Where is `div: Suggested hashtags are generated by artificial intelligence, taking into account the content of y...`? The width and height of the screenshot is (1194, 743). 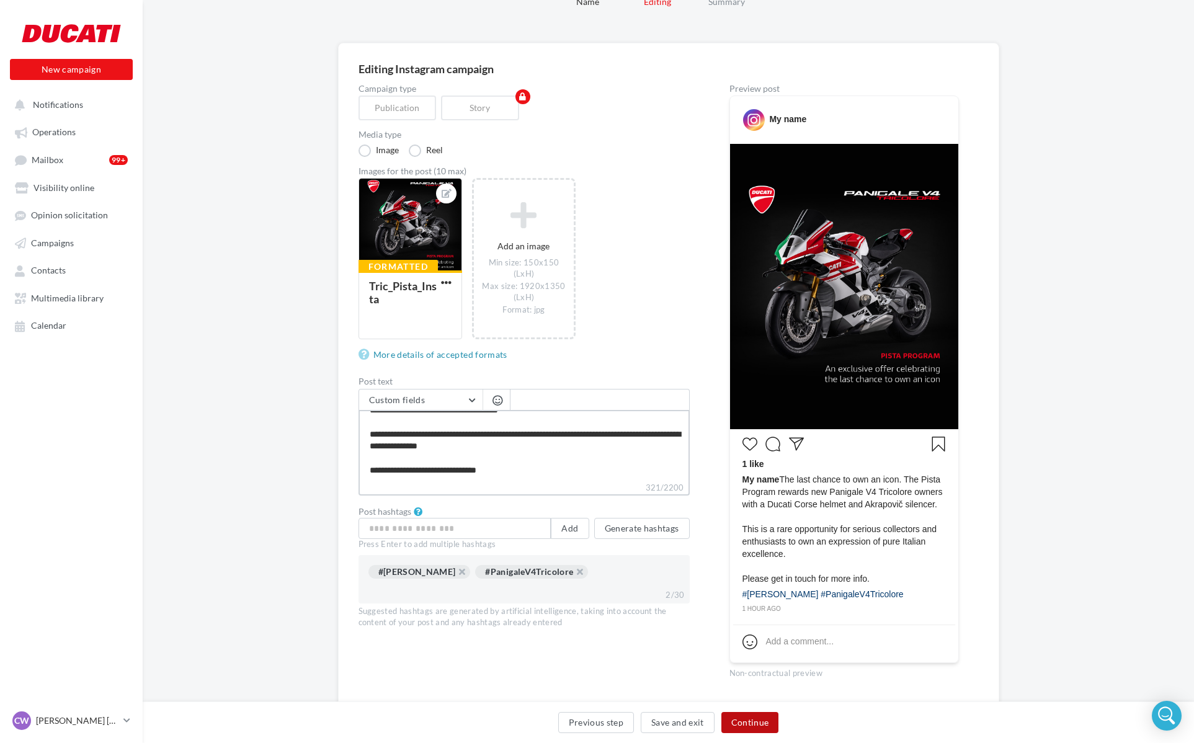
div: Suggested hashtags are generated by artificial intelligence, taking into account the content of y... is located at coordinates (524, 617).